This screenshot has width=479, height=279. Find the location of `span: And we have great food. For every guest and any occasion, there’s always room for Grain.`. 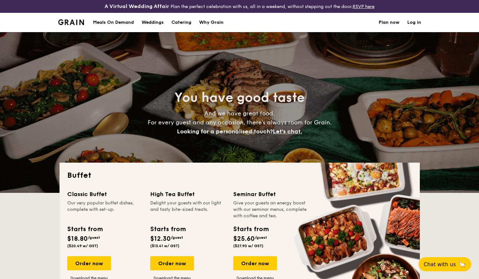

span: And we have great food. For every guest and any occasion, there’s always room for Grain. is located at coordinates (240, 123).